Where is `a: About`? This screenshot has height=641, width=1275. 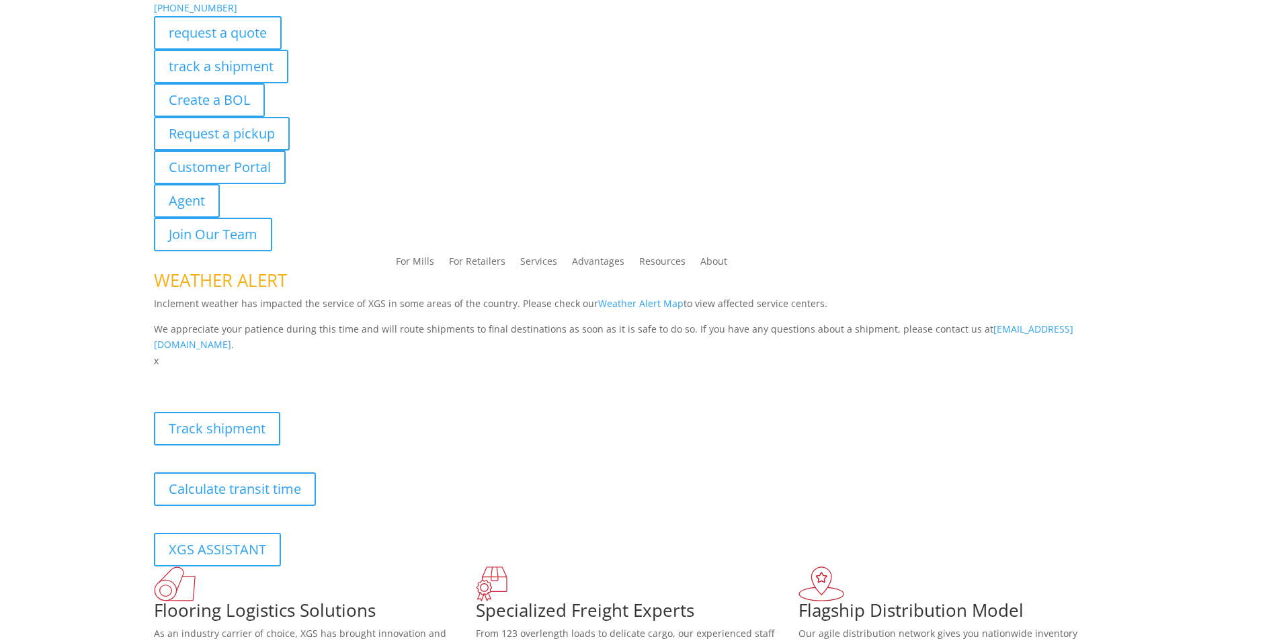
a: About is located at coordinates (714, 264).